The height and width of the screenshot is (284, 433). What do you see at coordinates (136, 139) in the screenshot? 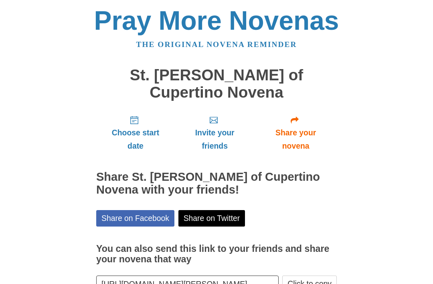
I see `span: Choose start date` at bounding box center [136, 139].